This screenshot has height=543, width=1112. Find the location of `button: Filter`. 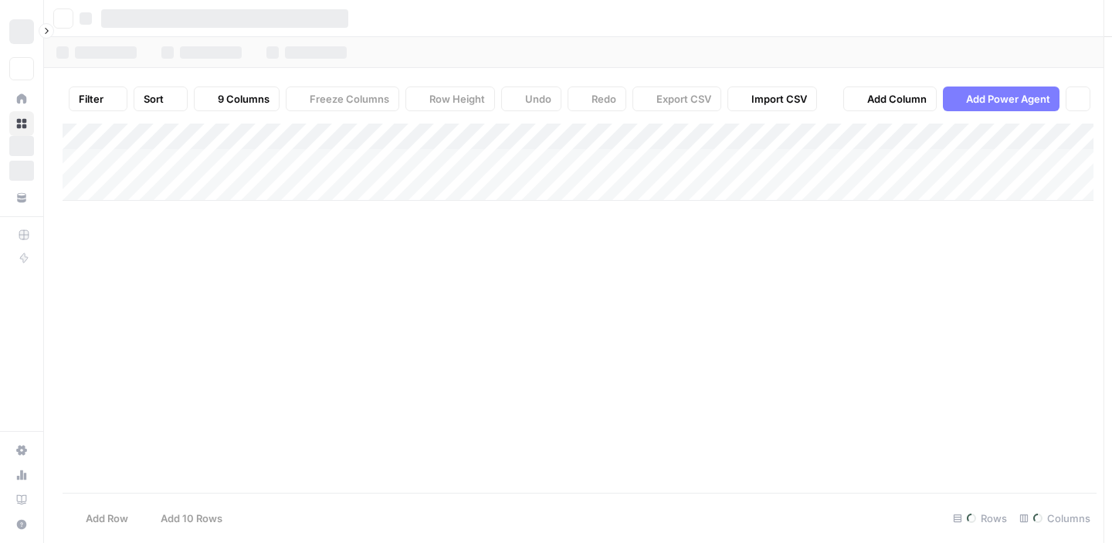

button: Filter is located at coordinates (98, 99).